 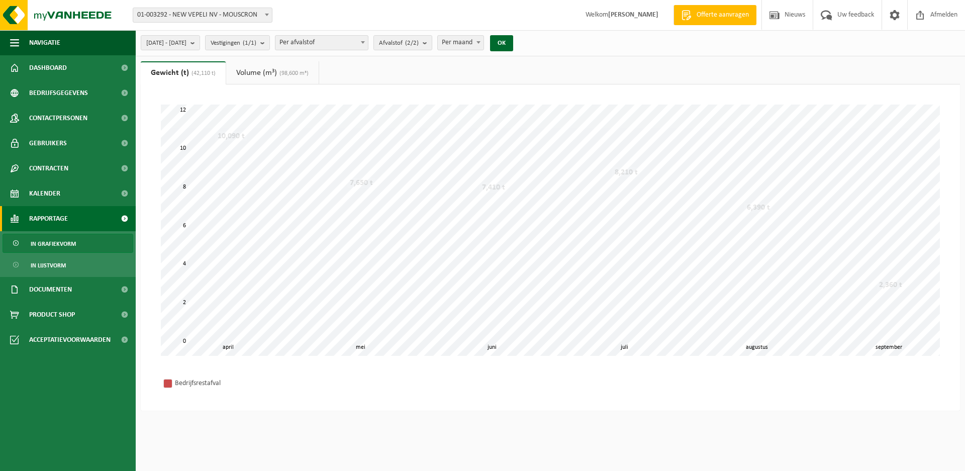 What do you see at coordinates (48, 219) in the screenshot?
I see `span: Rapportage` at bounding box center [48, 219].